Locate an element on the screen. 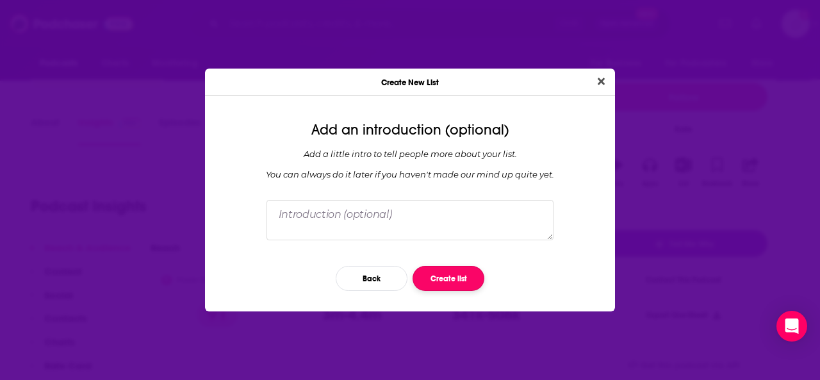 The image size is (820, 380). button: Create list is located at coordinates (448, 278).